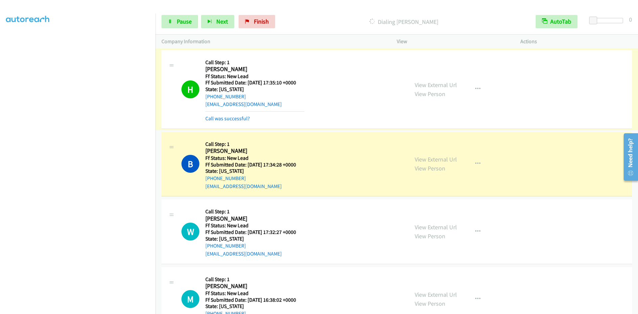 Image resolution: width=638 pixels, height=314 pixels. Describe the element at coordinates (630, 19) in the screenshot. I see `div: 0` at that location.